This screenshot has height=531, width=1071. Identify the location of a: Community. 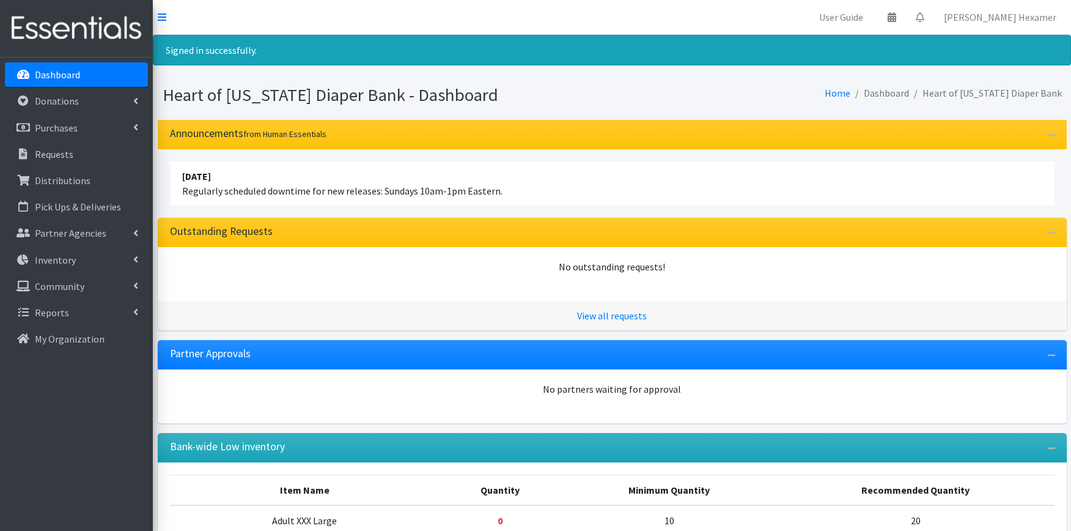
(76, 286).